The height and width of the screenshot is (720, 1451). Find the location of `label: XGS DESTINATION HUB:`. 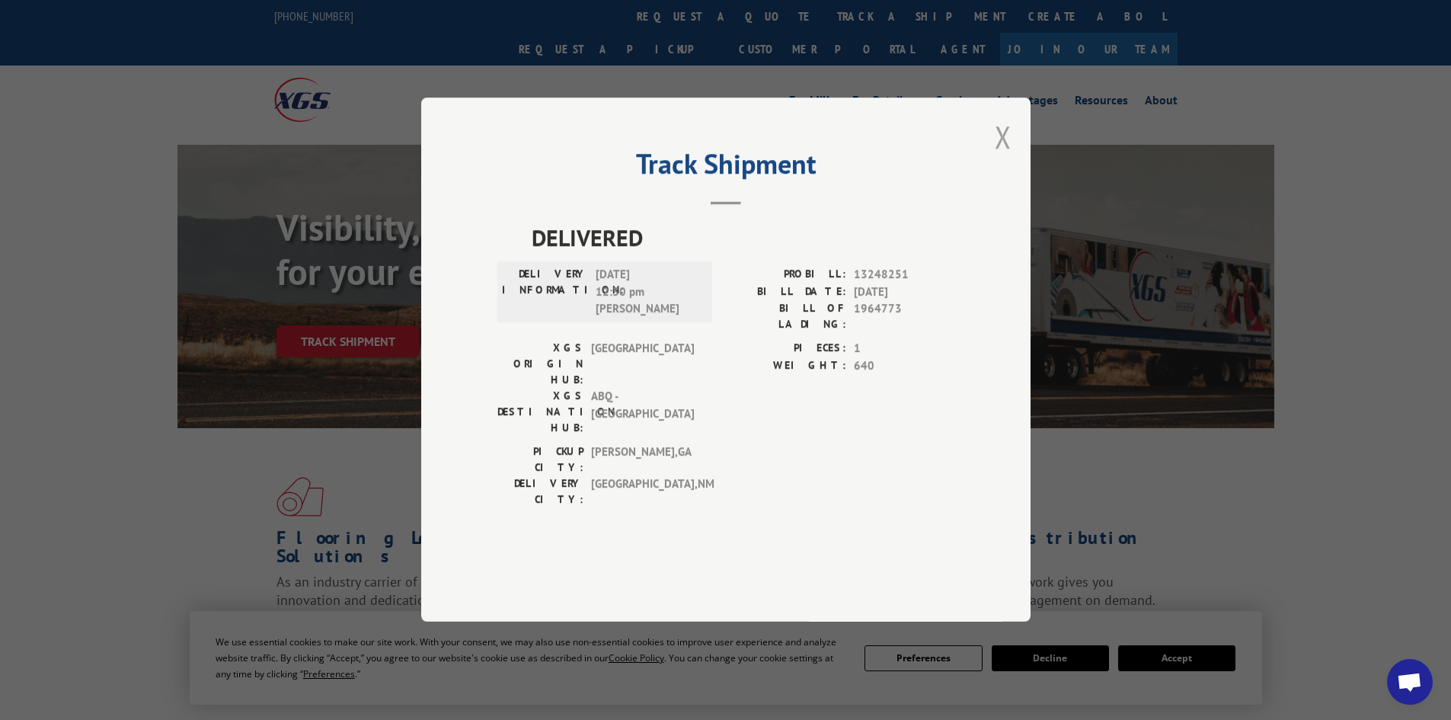

label: XGS DESTINATION HUB: is located at coordinates (540, 412).